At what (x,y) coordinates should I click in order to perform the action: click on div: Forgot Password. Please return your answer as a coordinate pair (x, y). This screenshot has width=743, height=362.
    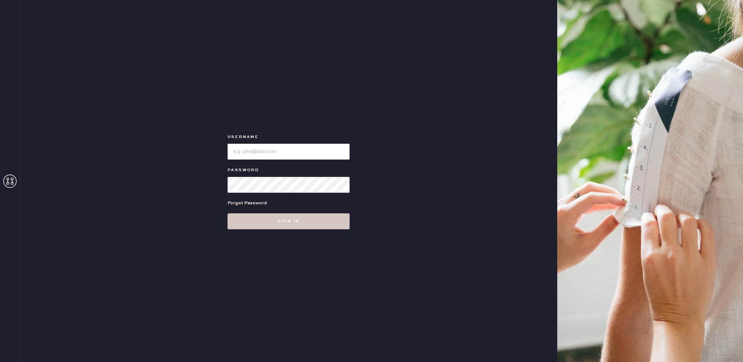
    Looking at the image, I should click on (247, 203).